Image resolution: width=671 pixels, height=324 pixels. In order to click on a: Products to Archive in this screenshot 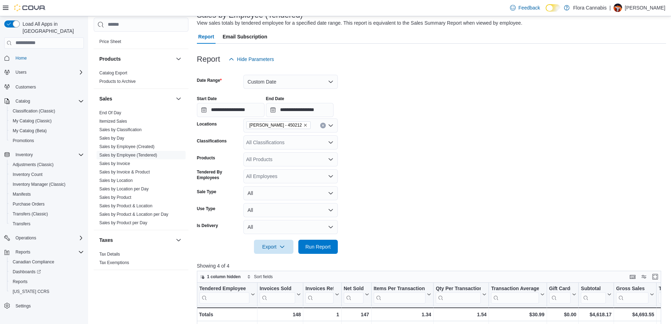, I will do `click(117, 81)`.